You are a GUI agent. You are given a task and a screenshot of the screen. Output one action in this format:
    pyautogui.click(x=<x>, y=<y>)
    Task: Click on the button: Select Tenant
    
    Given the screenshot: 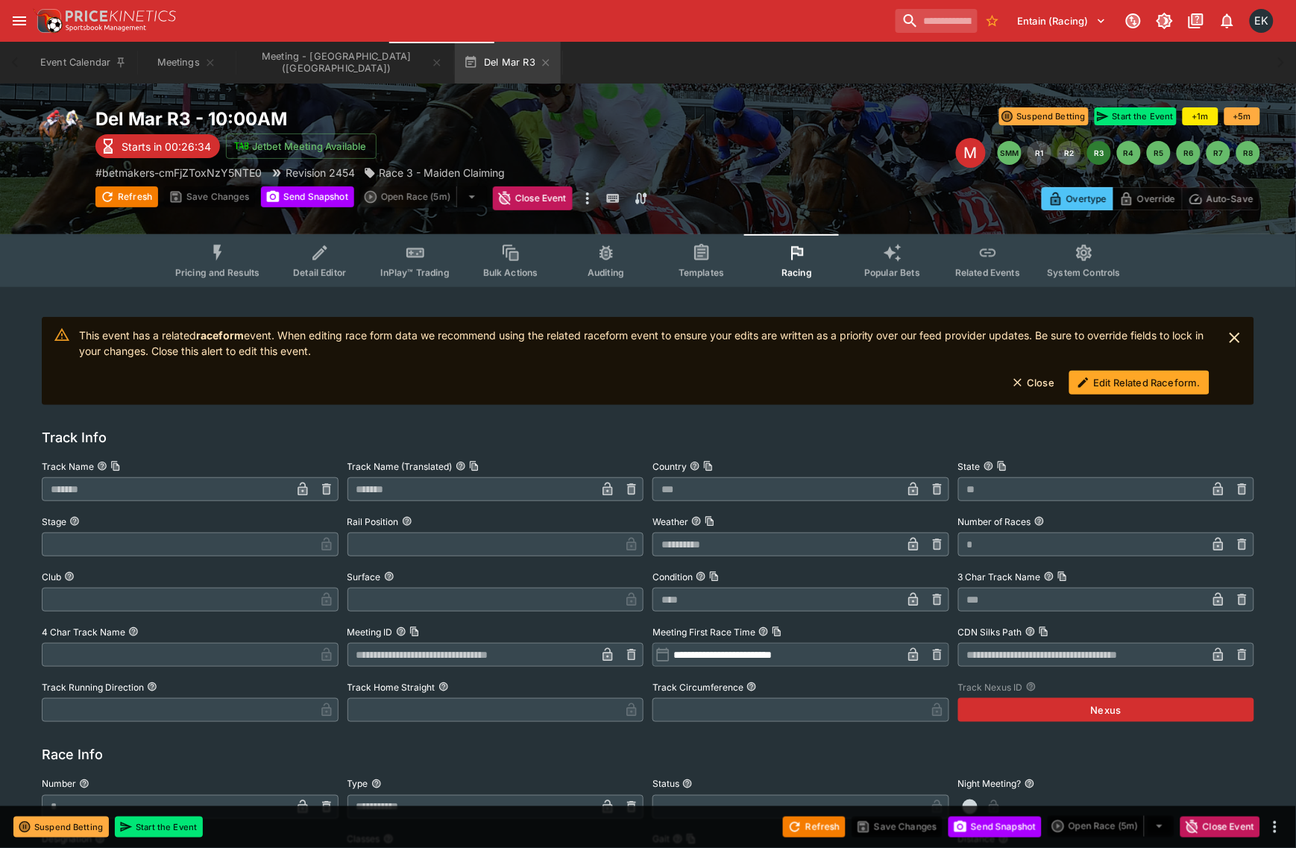 What is the action you would take?
    pyautogui.click(x=1062, y=21)
    